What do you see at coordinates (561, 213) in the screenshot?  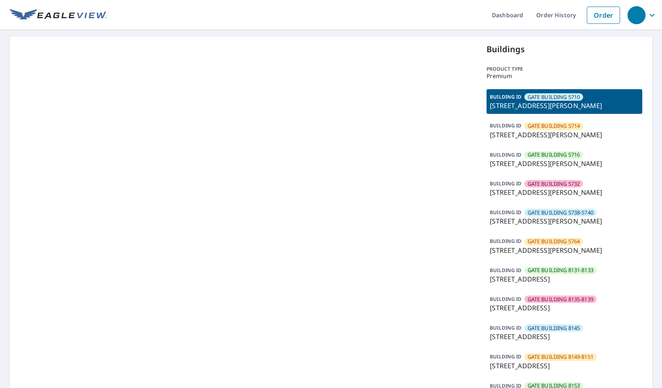 I see `span: GATE BUILDING 5738-5740` at bounding box center [561, 213].